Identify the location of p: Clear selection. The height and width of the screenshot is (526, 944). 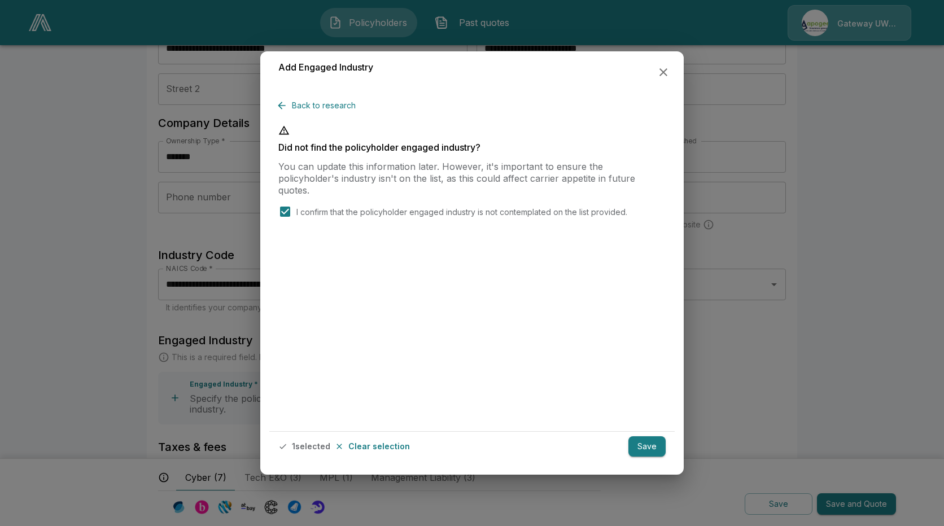
(379, 446).